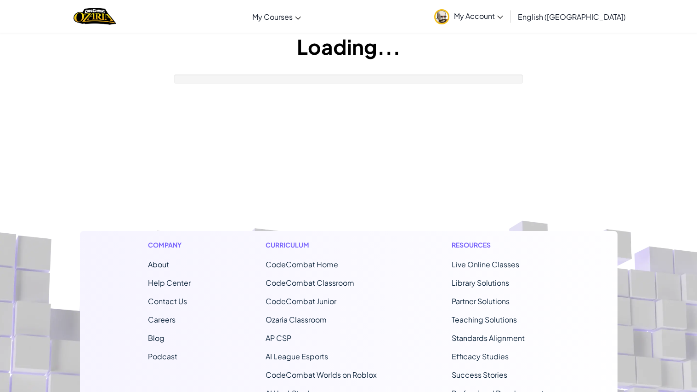  What do you see at coordinates (277, 17) in the screenshot?
I see `a: My Courses` at bounding box center [277, 17].